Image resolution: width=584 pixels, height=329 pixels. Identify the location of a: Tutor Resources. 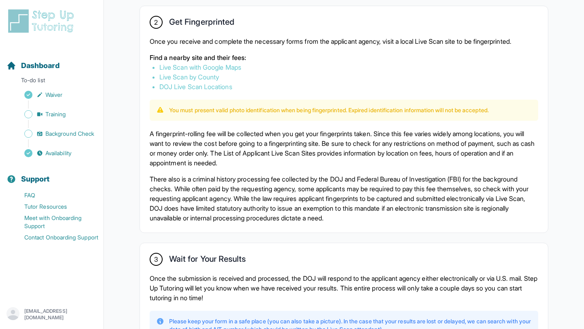
(55, 207).